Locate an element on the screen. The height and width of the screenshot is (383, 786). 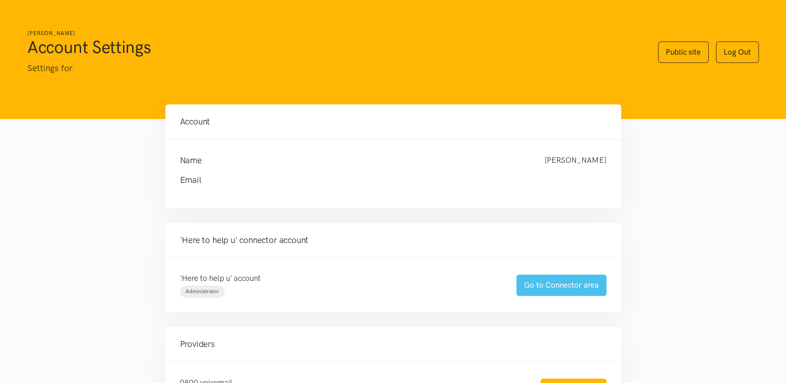
h4: Email is located at coordinates (384, 180).